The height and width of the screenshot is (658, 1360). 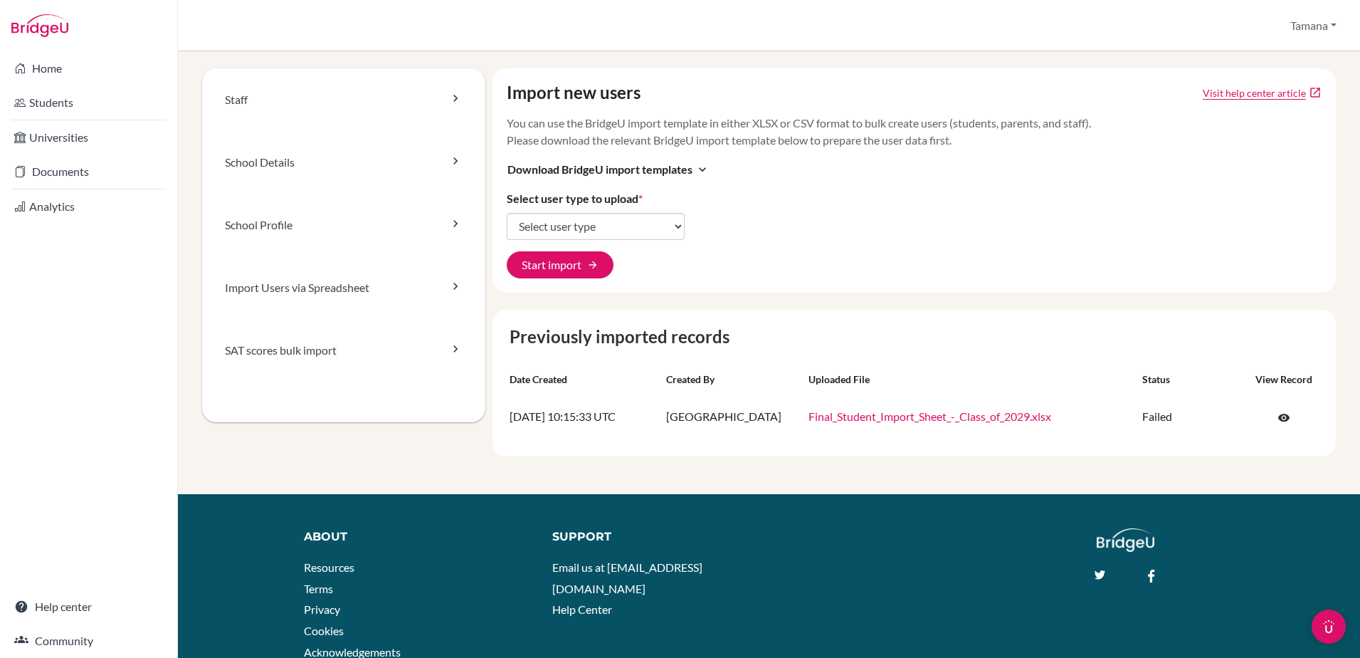 What do you see at coordinates (40, 26) in the screenshot?
I see `img: Bridge-U` at bounding box center [40, 26].